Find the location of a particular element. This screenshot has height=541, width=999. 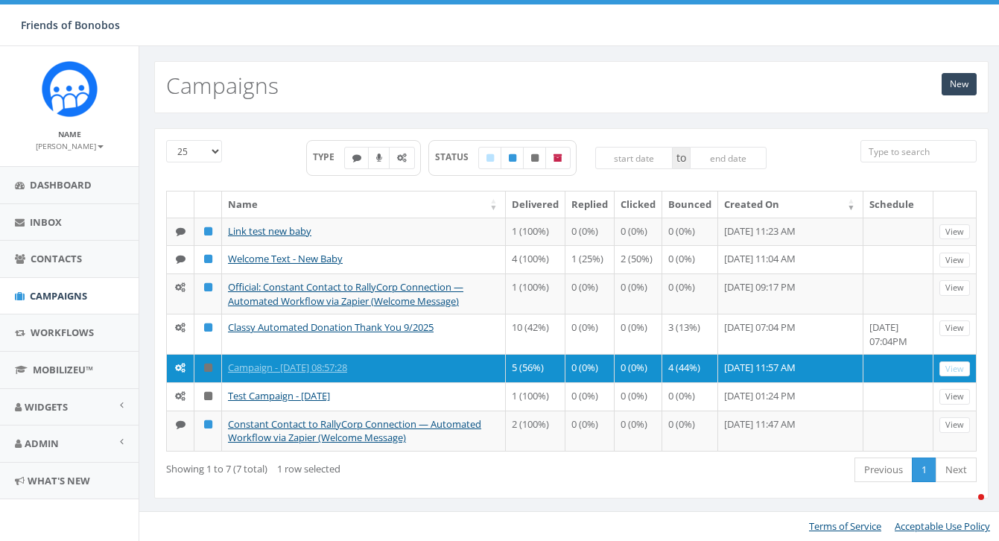

a: Classy Automated Donation Thank You 9/2025 is located at coordinates (331, 327).